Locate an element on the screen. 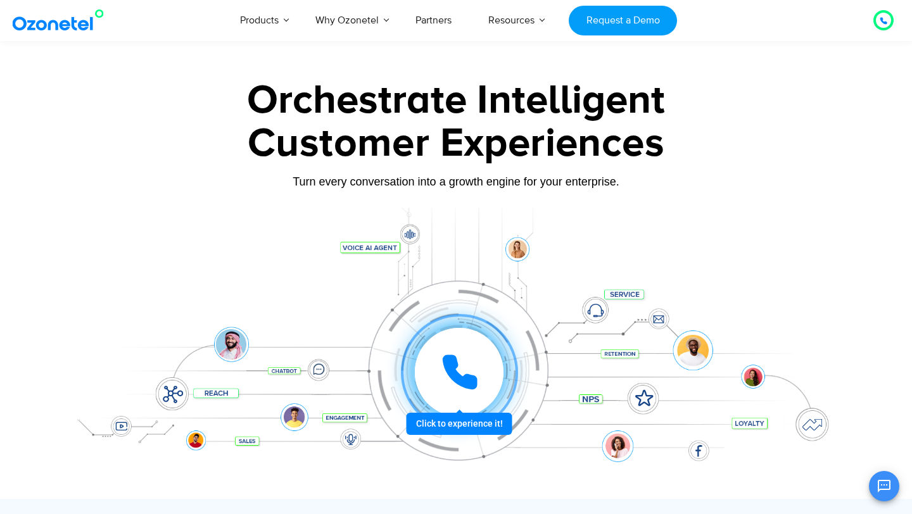 The width and height of the screenshot is (912, 514). button: Open chat is located at coordinates (884, 486).